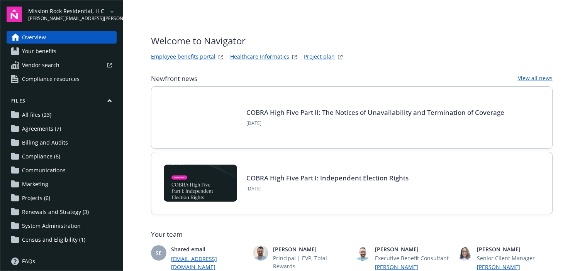 This screenshot has height=271, width=580. What do you see at coordinates (61, 212) in the screenshot?
I see `a: Renewals and Strategy (3)` at bounding box center [61, 212].